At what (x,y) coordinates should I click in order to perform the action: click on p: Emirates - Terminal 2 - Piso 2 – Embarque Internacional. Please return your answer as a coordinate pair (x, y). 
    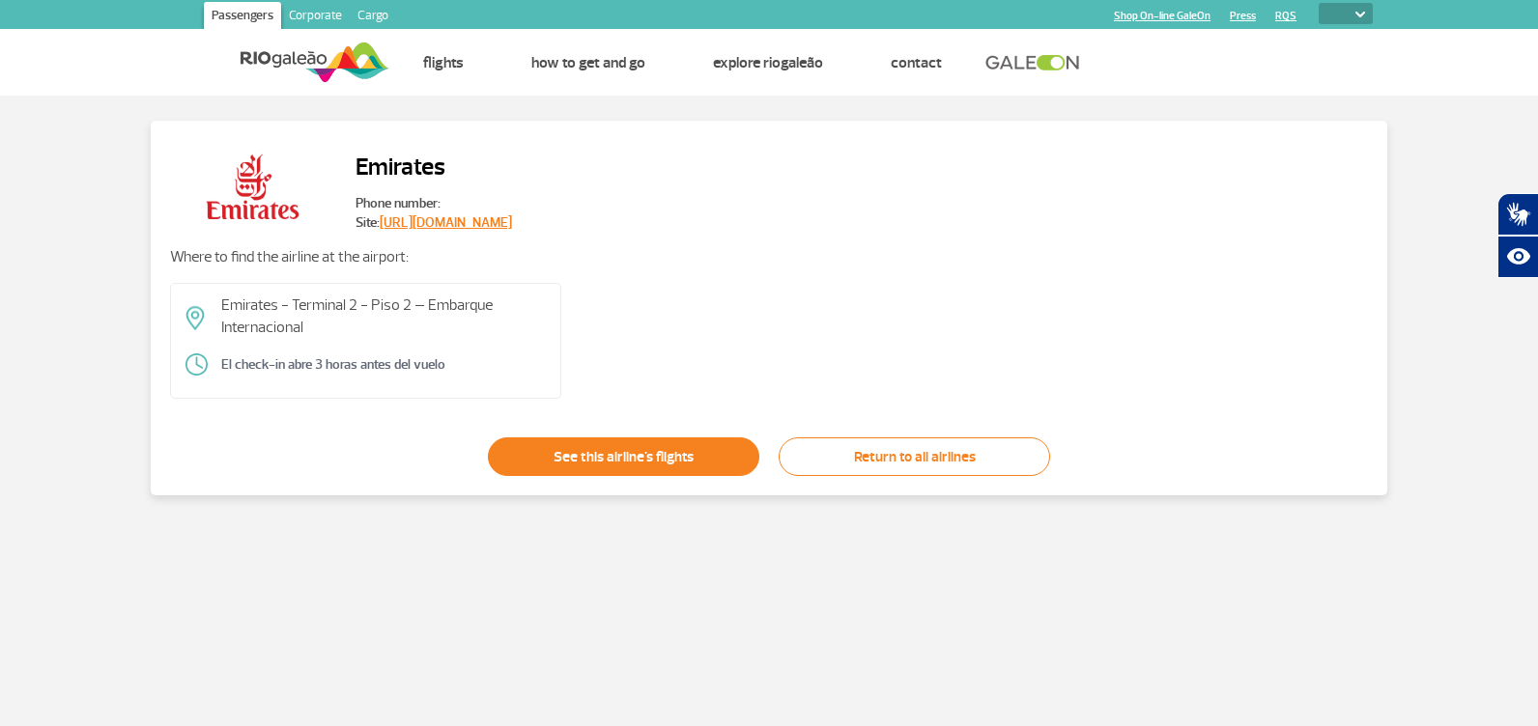
    Looking at the image, I should click on (384, 316).